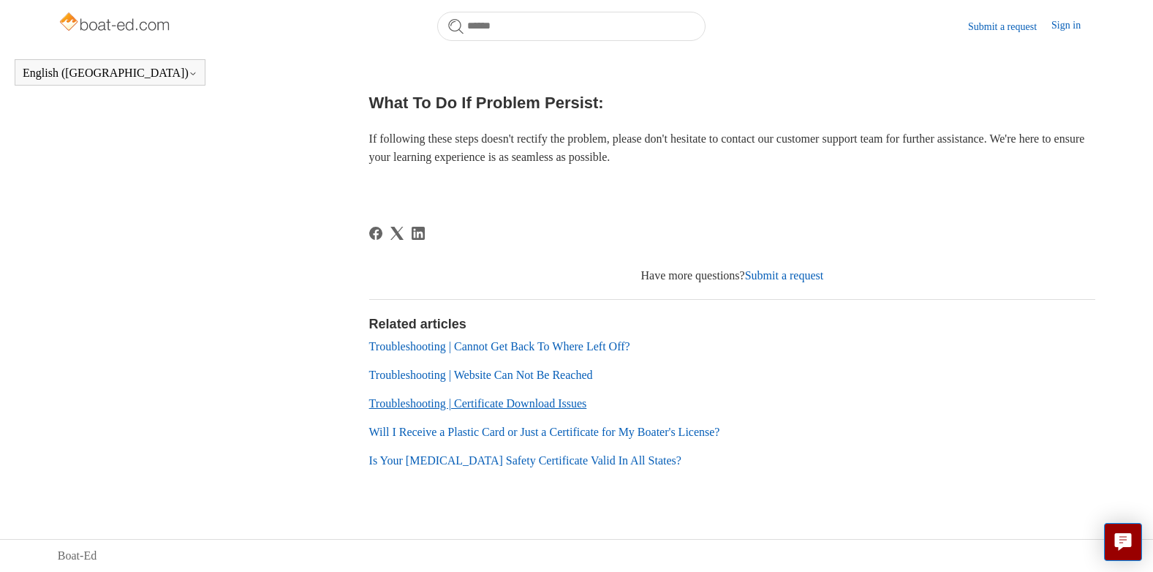  Describe the element at coordinates (418, 233) in the screenshot. I see `a: LinkedIn` at that location.